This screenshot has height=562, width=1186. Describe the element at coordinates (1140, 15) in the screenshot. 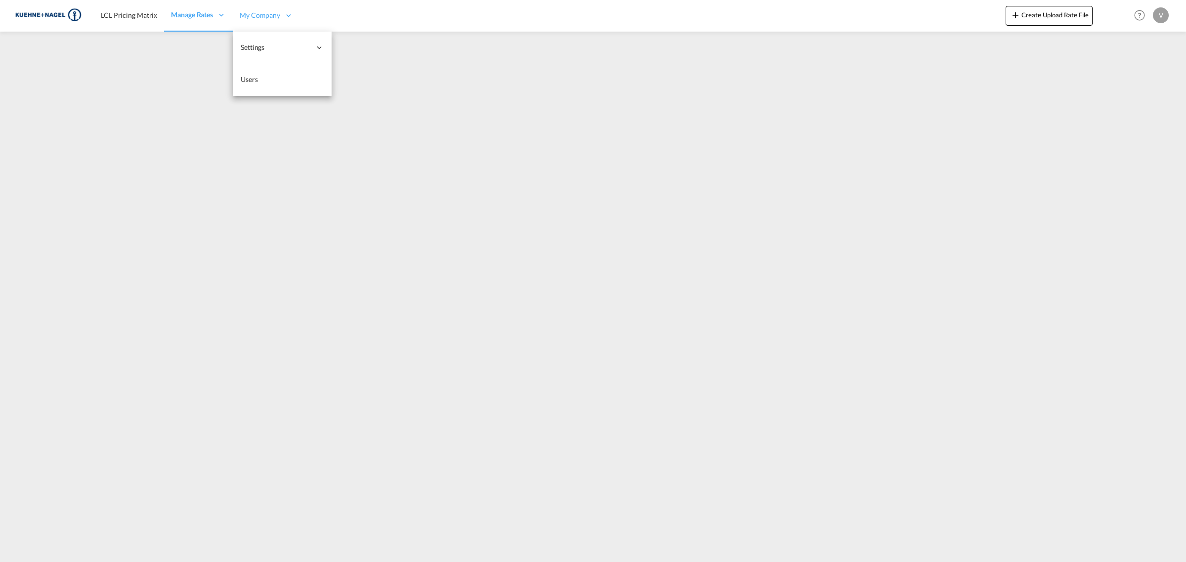

I see `span: Help` at that location.